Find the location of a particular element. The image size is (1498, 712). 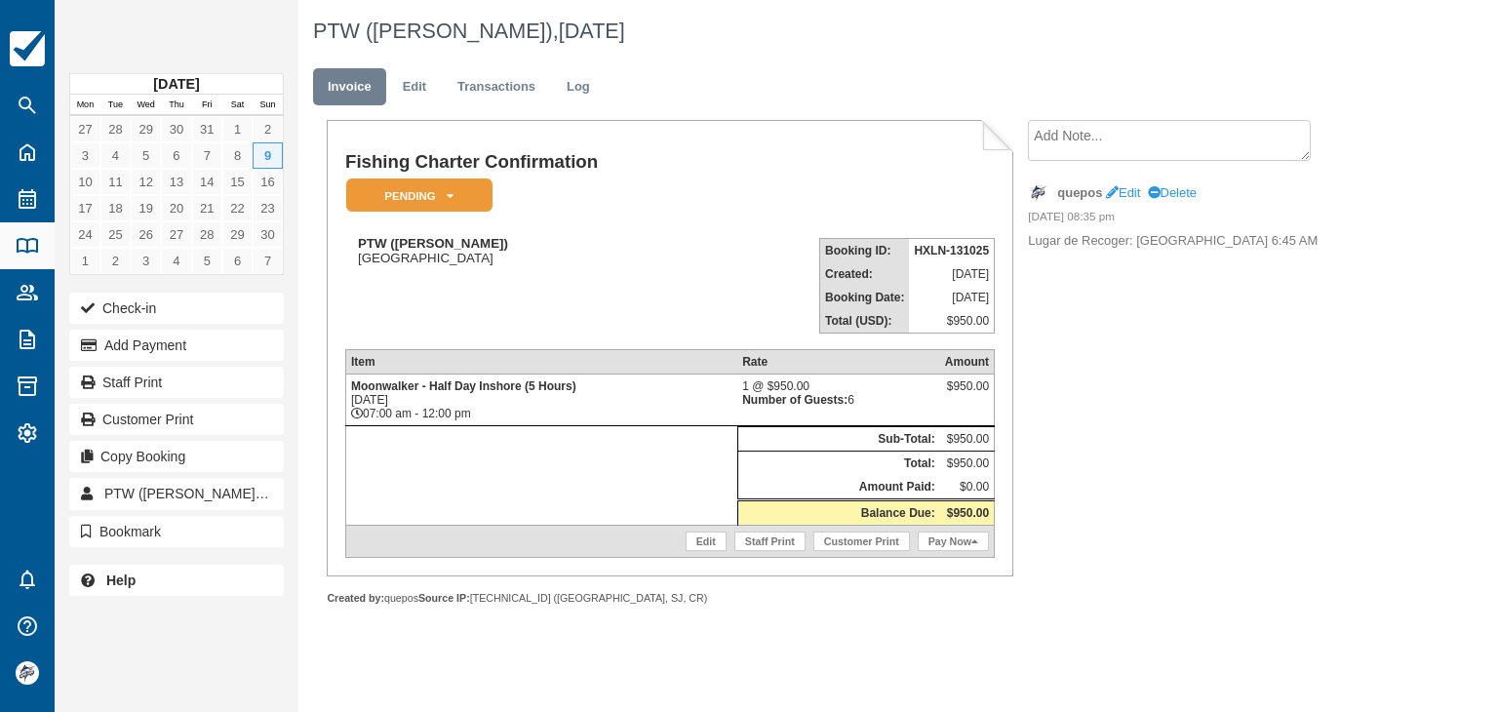

a: 25 is located at coordinates (115, 234).